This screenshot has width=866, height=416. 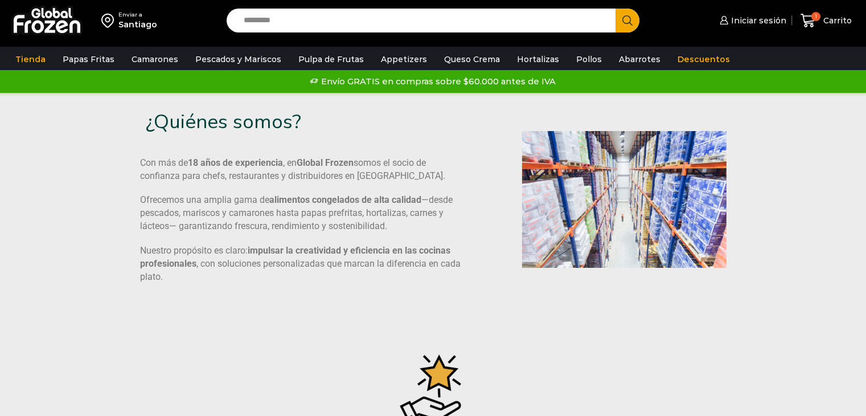 What do you see at coordinates (757, 20) in the screenshot?
I see `span: Iniciar sesión` at bounding box center [757, 20].